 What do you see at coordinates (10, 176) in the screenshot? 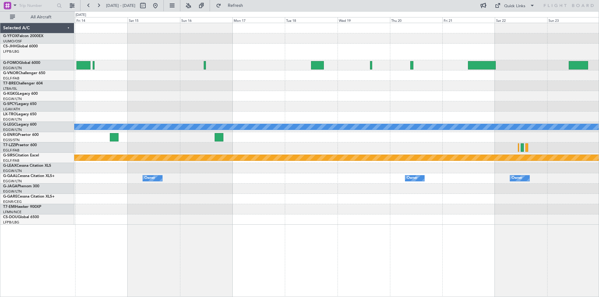
I see `span: G-GAAL` at bounding box center [10, 176].